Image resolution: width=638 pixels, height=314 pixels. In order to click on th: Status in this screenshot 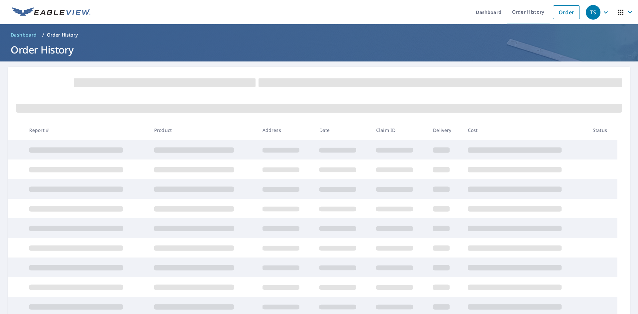, I will do `click(602, 130)`.